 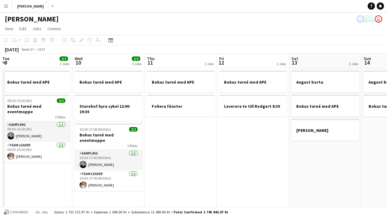 What do you see at coordinates (295, 59) in the screenshot?
I see `span: Sat` at bounding box center [295, 59].